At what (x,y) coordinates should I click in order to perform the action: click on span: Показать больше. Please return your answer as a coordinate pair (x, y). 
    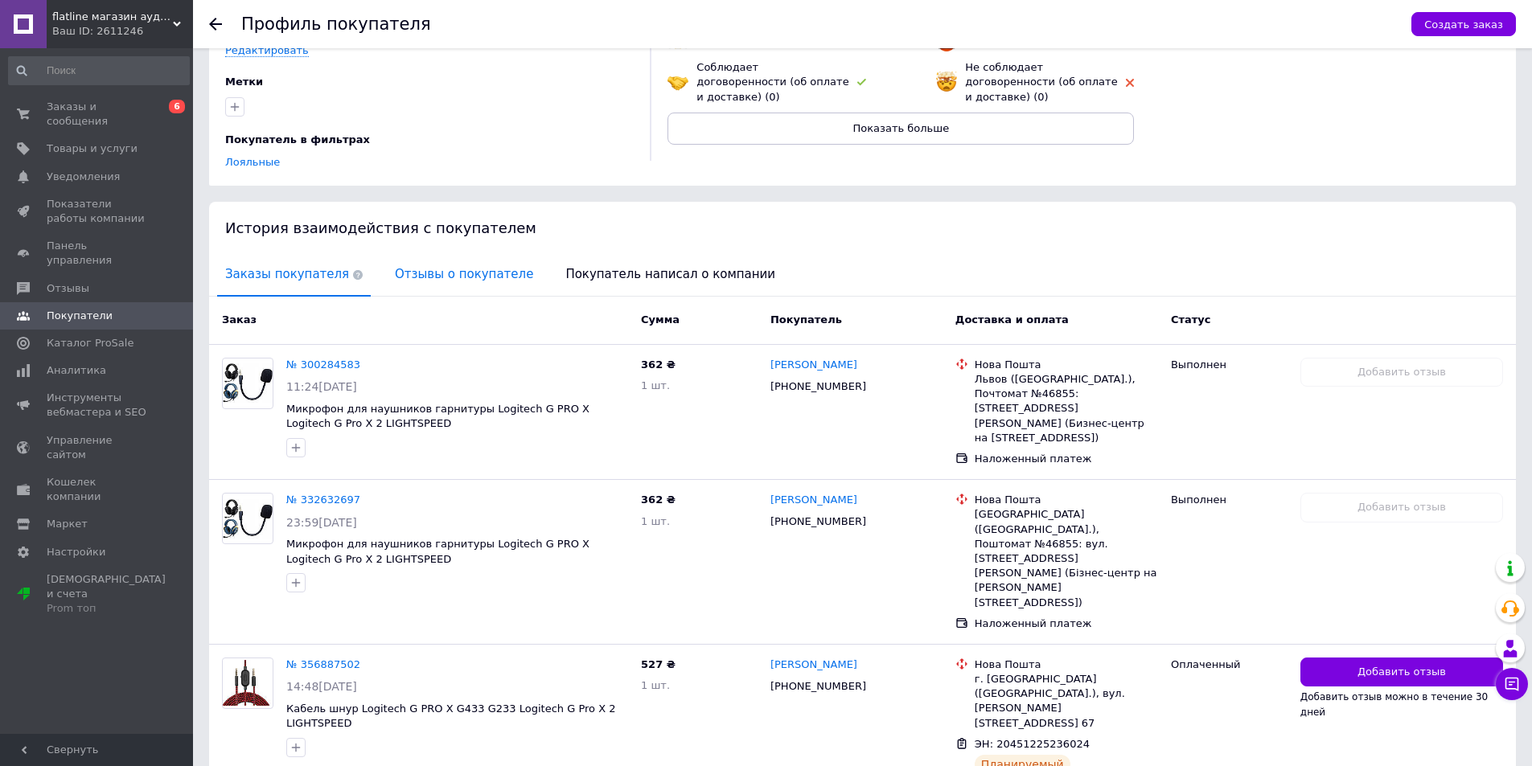
    Looking at the image, I should click on (901, 128).